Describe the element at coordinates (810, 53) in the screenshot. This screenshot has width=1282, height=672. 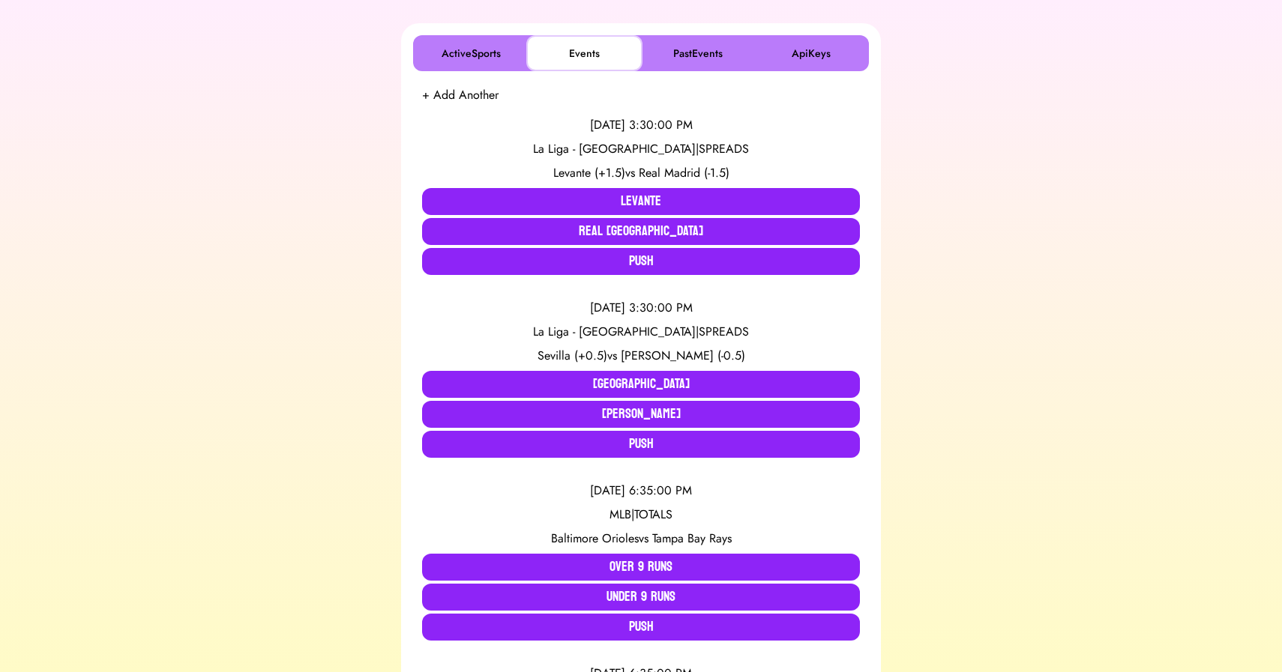
I see `button: ApiKeys` at that location.